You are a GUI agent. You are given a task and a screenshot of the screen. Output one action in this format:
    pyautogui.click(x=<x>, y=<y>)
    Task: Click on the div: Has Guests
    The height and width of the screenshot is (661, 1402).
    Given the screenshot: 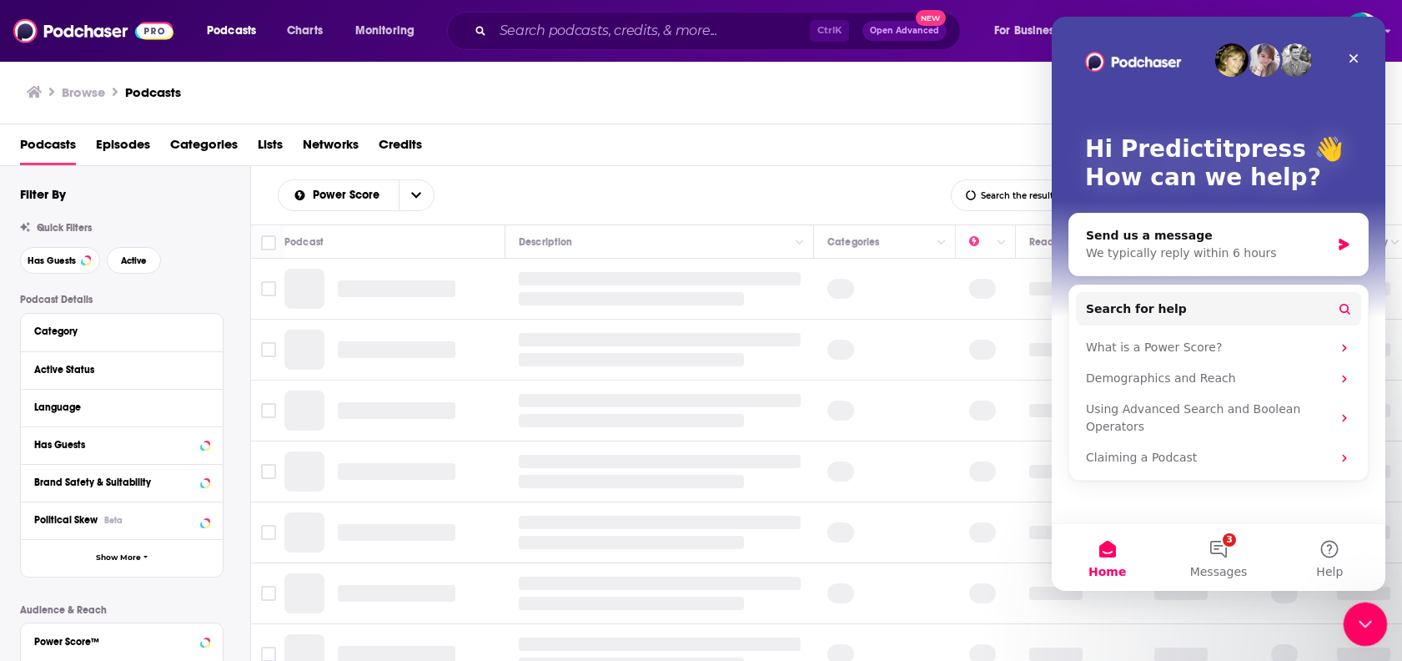 What is the action you would take?
    pyautogui.click(x=114, y=445)
    